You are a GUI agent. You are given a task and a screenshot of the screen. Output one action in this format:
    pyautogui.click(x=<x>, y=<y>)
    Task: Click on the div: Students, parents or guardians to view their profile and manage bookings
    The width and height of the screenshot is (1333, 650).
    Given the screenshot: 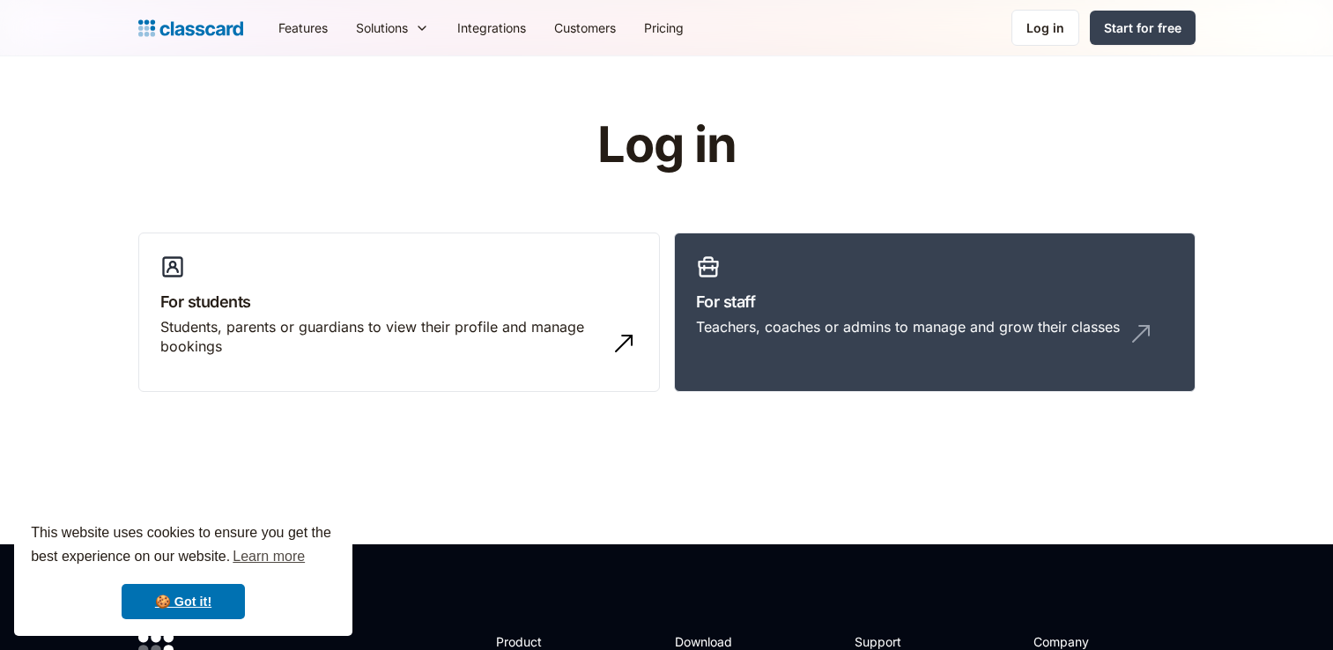 What is the action you would take?
    pyautogui.click(x=382, y=337)
    